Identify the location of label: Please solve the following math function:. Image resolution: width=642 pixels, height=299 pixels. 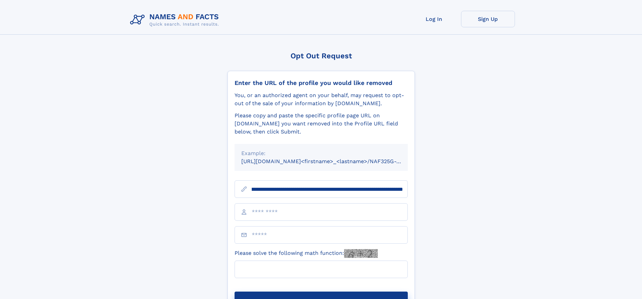
(306, 253).